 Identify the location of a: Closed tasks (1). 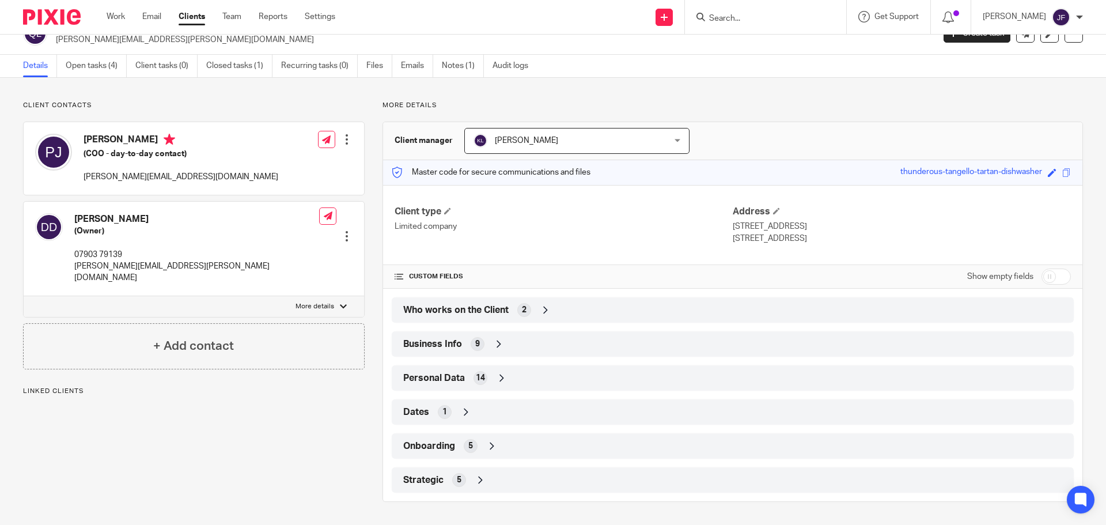
(239, 66).